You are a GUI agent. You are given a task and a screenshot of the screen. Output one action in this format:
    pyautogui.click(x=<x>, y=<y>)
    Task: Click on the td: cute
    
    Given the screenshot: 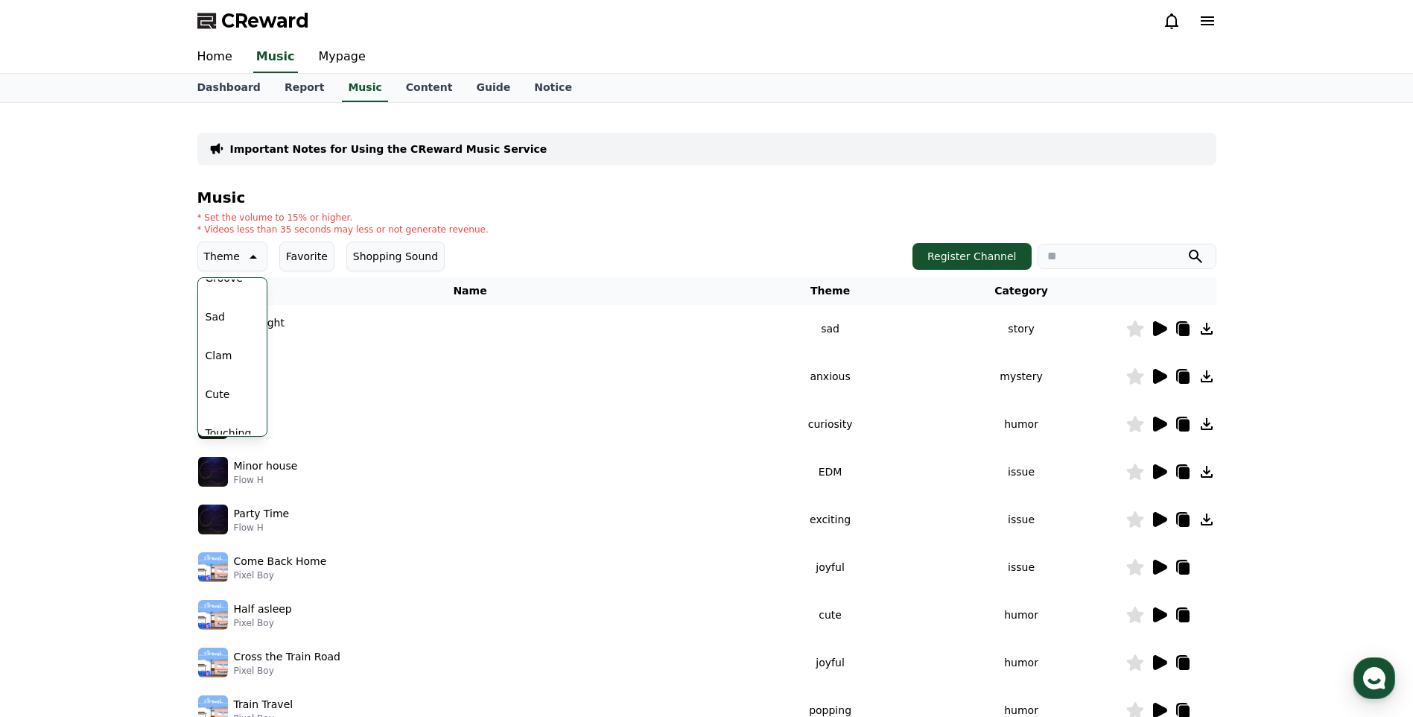 What is the action you would take?
    pyautogui.click(x=830, y=614)
    